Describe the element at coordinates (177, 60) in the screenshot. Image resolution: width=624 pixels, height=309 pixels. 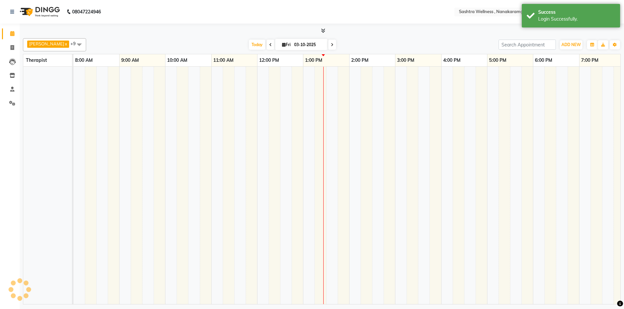
I see `a: 10:00 AM` at that location.